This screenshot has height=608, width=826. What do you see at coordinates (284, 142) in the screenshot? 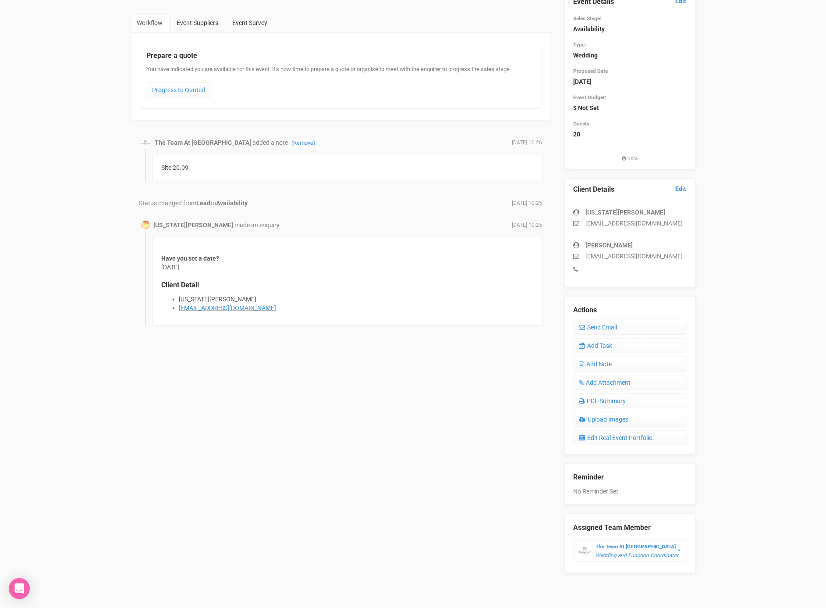
I see `span: added a note` at bounding box center [284, 142].